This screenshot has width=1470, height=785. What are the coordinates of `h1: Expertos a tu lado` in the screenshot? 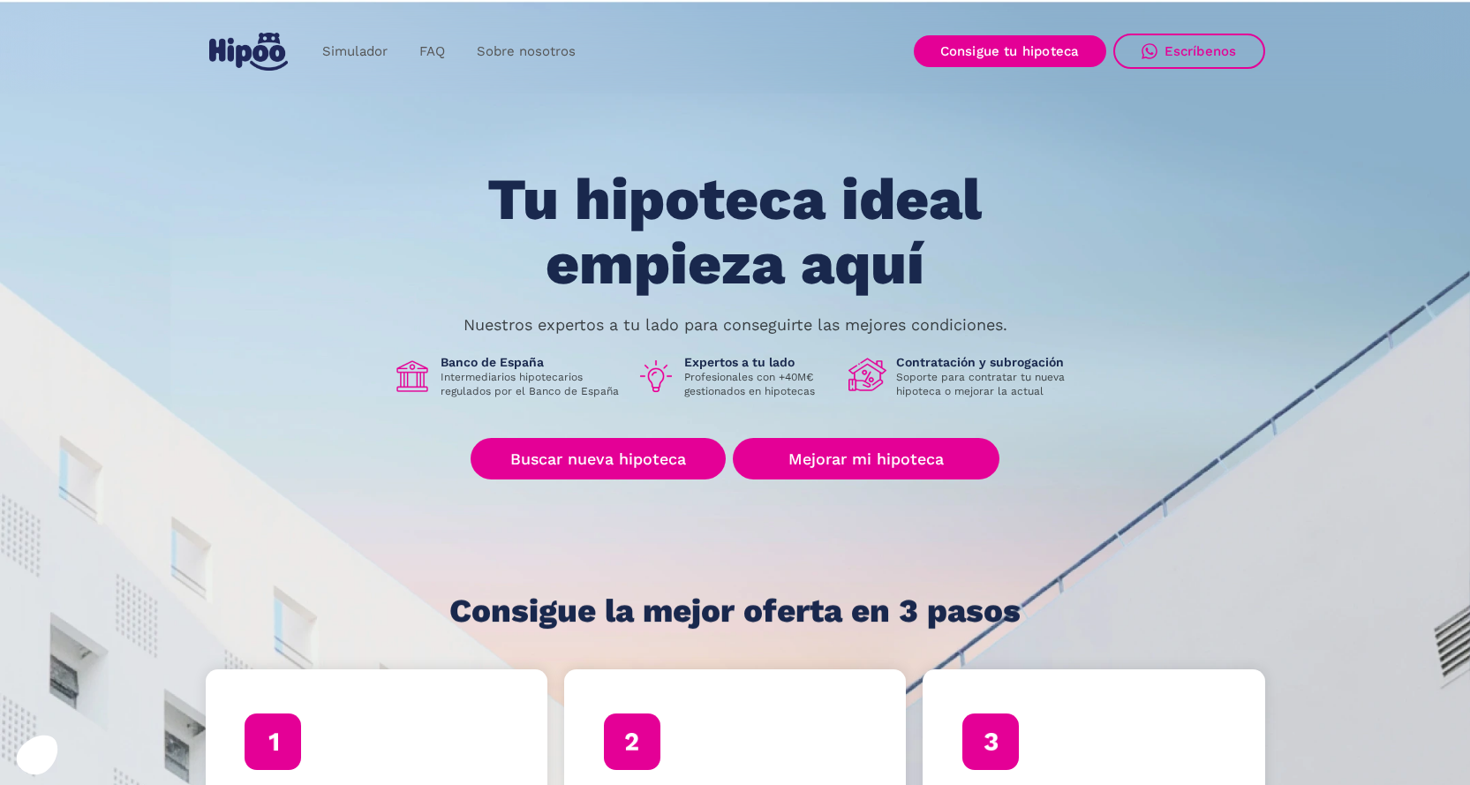 It's located at (759, 362).